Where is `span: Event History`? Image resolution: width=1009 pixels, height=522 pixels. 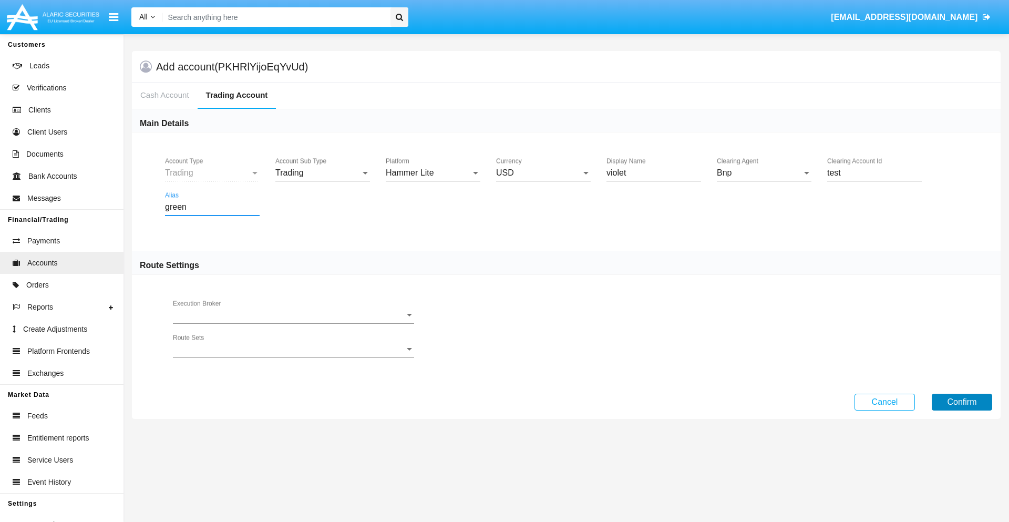
span: Event History is located at coordinates (49, 482).